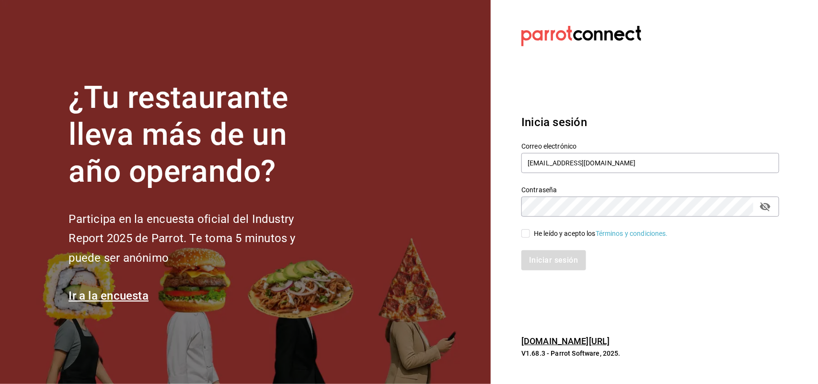 The width and height of the screenshot is (818, 384). I want to click on h2: Participa en la encuesta oficial del Industry Report 2025 de Parrot. Te toma 5 minutos y puede se..., so click(198, 239).